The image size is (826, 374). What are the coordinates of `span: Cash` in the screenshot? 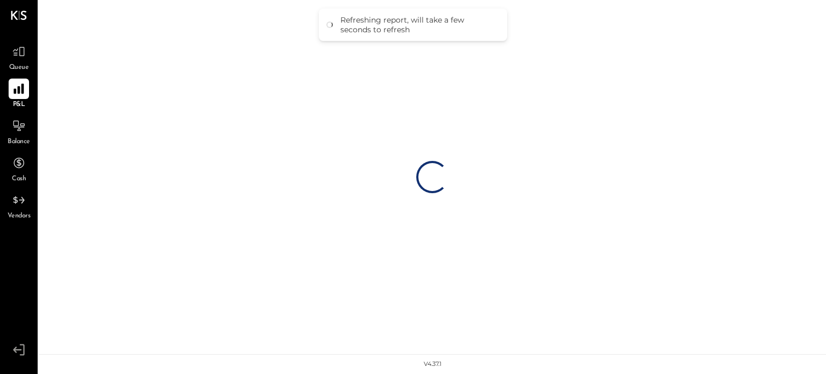 It's located at (19, 179).